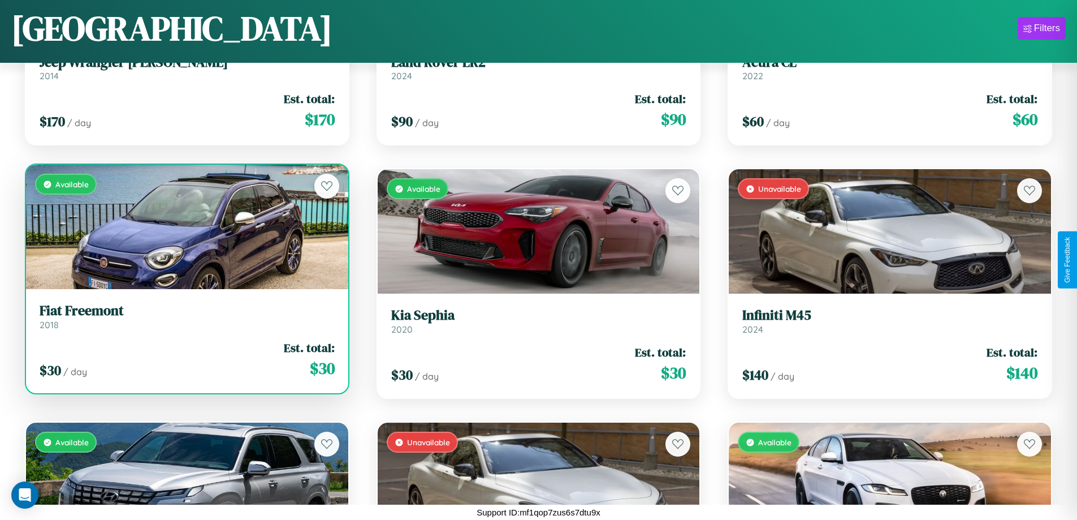  I want to click on div: Open Intercom Messenger, so click(25, 495).